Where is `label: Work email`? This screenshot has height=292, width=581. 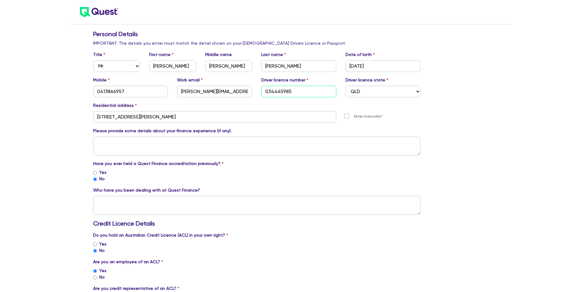
label: Work email is located at coordinates (190, 80).